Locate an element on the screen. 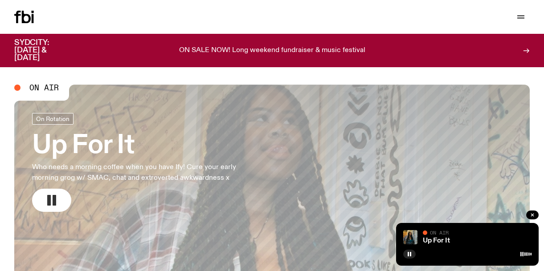 The height and width of the screenshot is (271, 544). span: On Rotation is located at coordinates (53, 118).